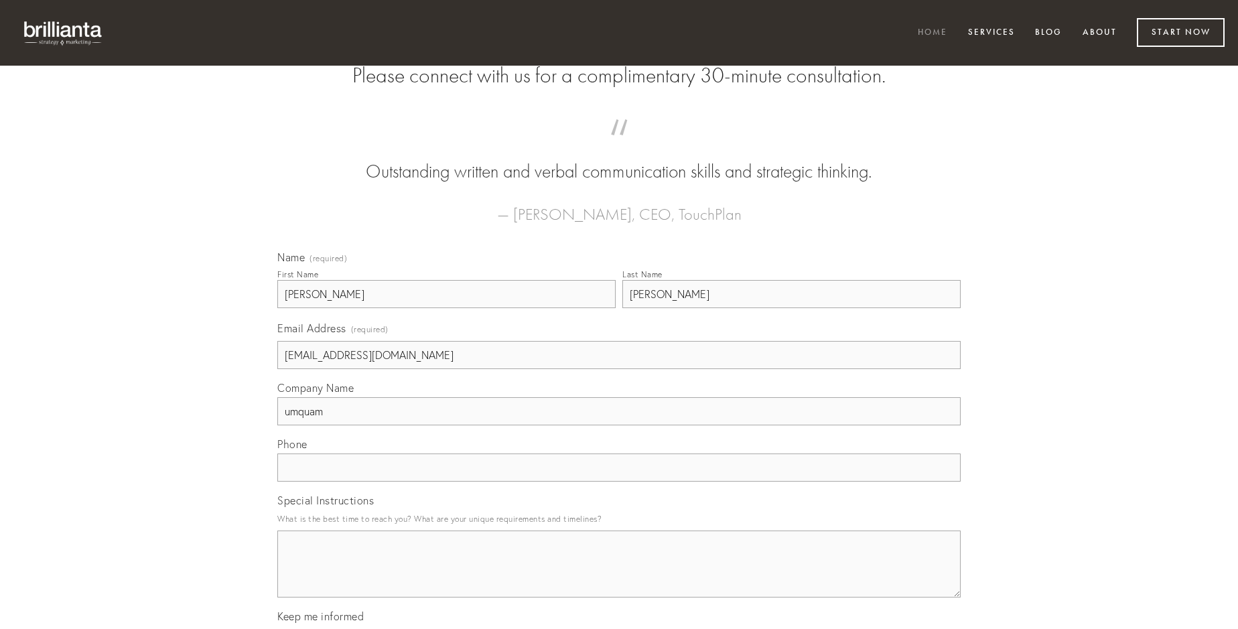  What do you see at coordinates (315, 388) in the screenshot?
I see `span: Company Name` at bounding box center [315, 388].